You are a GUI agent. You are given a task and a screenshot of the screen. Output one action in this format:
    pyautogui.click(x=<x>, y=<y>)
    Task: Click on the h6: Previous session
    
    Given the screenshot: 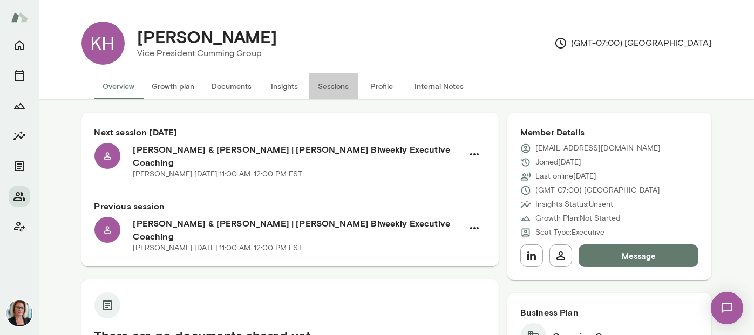 What is the action you would take?
    pyautogui.click(x=290, y=206)
    